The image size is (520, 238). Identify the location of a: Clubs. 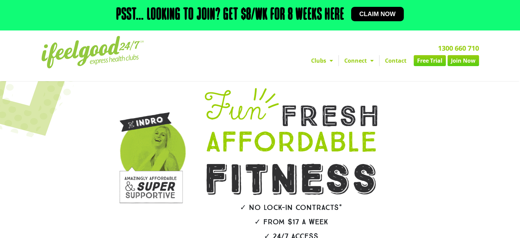
(322, 61).